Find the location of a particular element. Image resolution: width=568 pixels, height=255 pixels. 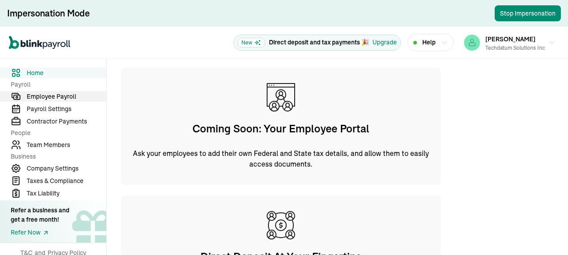

nav: Global is located at coordinates (40, 43).